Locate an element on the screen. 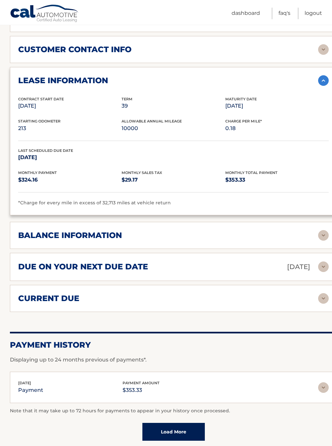  p: $324.16 is located at coordinates (70, 180).